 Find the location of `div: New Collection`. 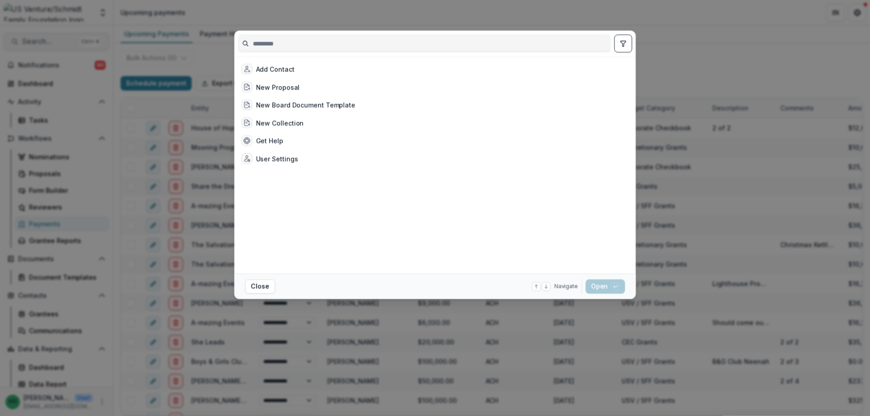

div: New Collection is located at coordinates (280, 123).